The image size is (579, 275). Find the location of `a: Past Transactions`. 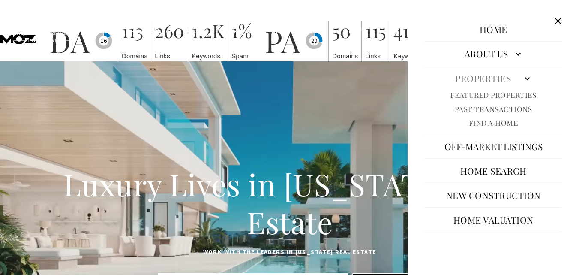

a: Past Transactions is located at coordinates (493, 109).